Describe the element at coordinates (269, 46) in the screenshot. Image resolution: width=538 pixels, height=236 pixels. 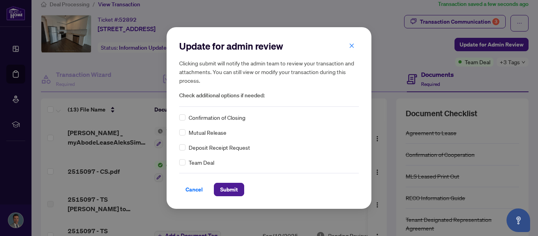
I see `h2: Update for admin review` at that location.